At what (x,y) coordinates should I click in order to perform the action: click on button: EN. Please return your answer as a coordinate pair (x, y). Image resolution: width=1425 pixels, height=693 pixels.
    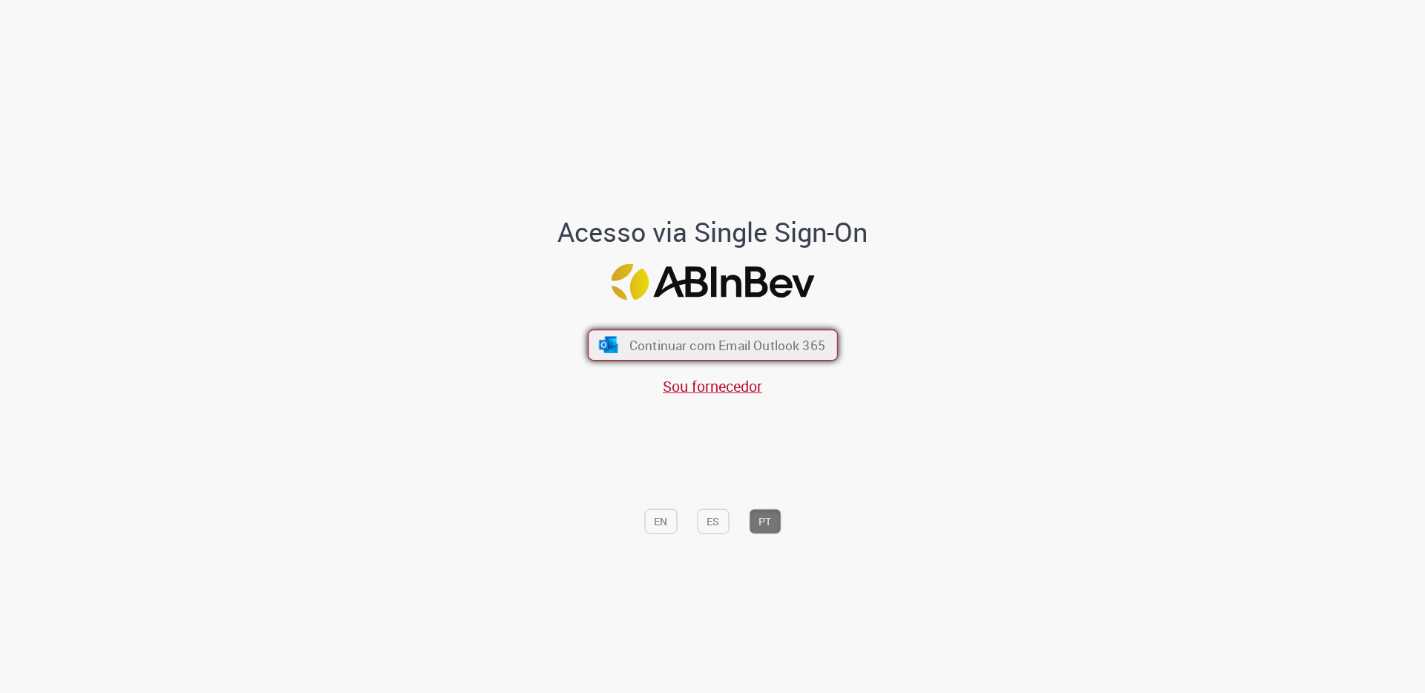
    Looking at the image, I should click on (661, 522).